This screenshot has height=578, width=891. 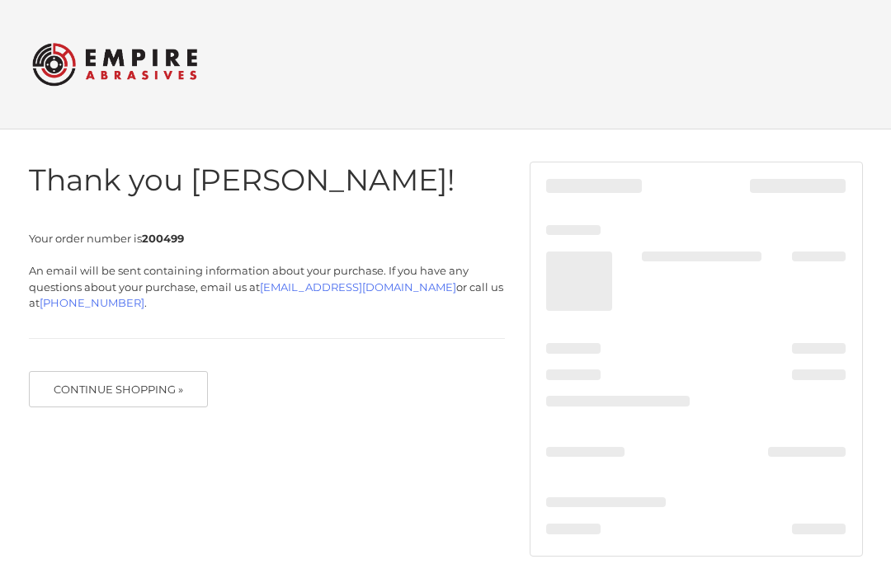 I want to click on span: An email will be sent containing information about your purchase. If you have any questions about..., so click(x=266, y=286).